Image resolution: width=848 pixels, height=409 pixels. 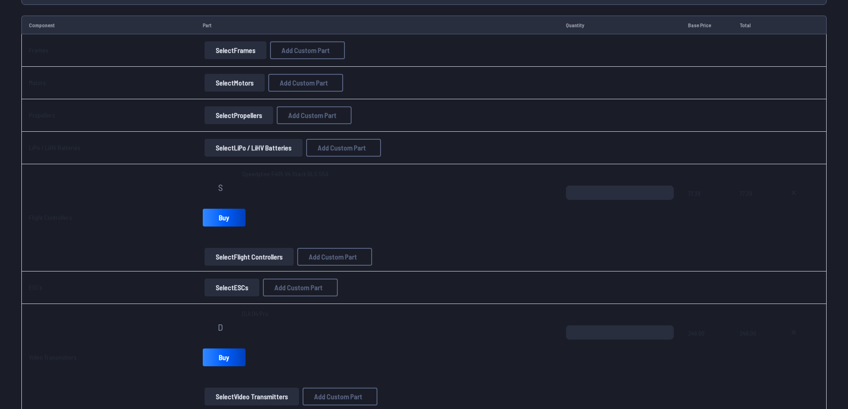 What do you see at coordinates (249, 257) in the screenshot?
I see `a: SelectFlight Controllers` at bounding box center [249, 257].